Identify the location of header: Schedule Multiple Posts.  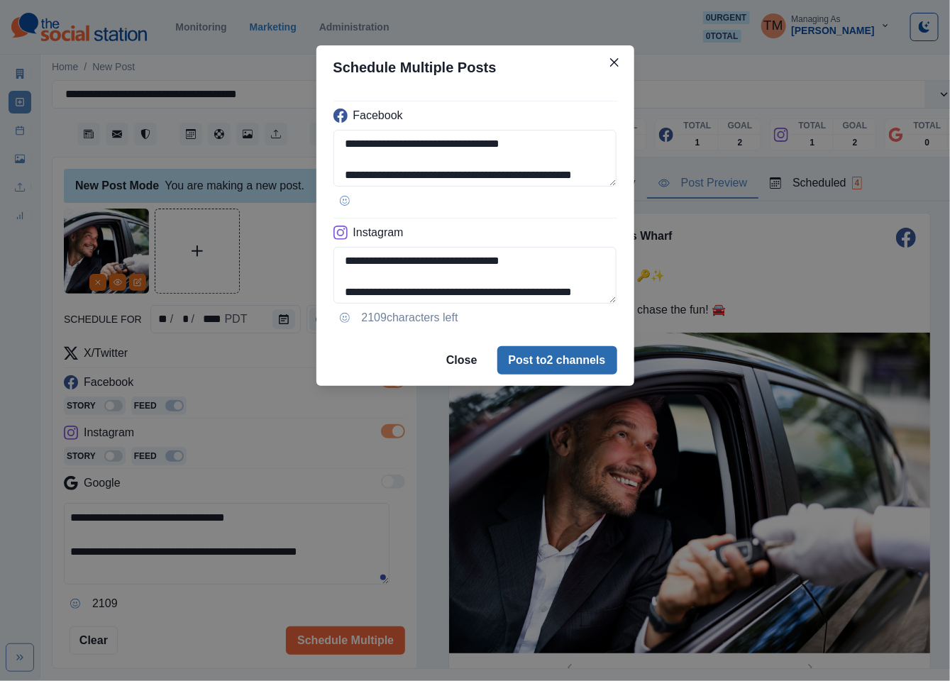
(475, 67).